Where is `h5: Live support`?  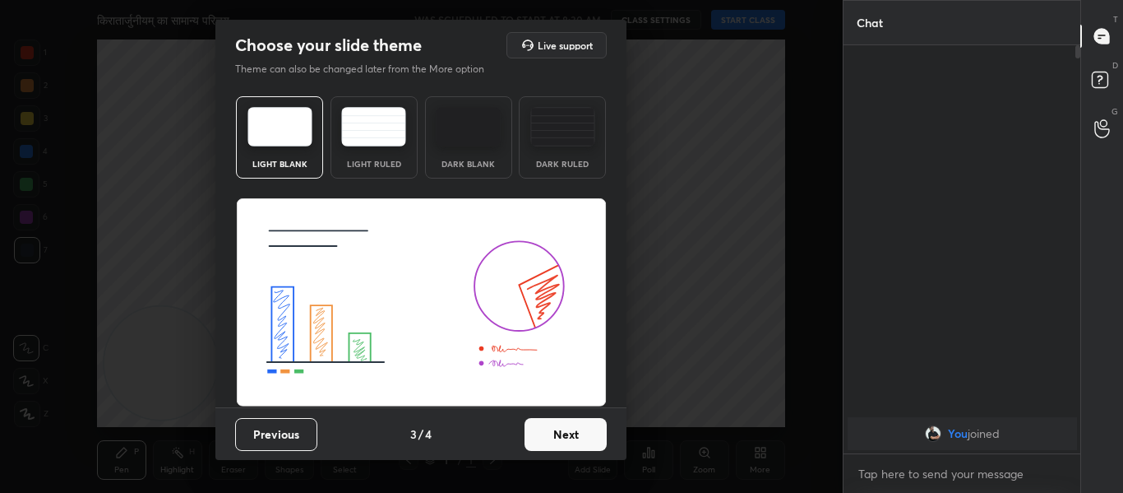 h5: Live support is located at coordinates (565, 45).